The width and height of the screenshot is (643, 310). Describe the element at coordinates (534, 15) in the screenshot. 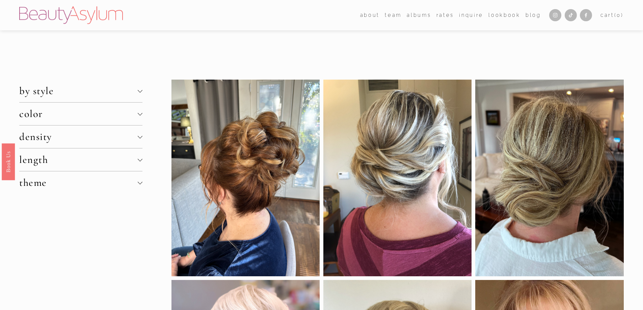

I see `a: Blog` at that location.